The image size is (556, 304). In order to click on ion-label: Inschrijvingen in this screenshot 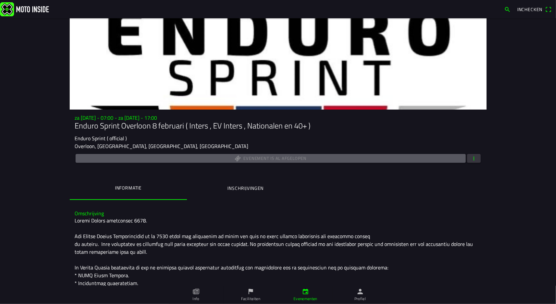, I will do `click(245, 188)`.